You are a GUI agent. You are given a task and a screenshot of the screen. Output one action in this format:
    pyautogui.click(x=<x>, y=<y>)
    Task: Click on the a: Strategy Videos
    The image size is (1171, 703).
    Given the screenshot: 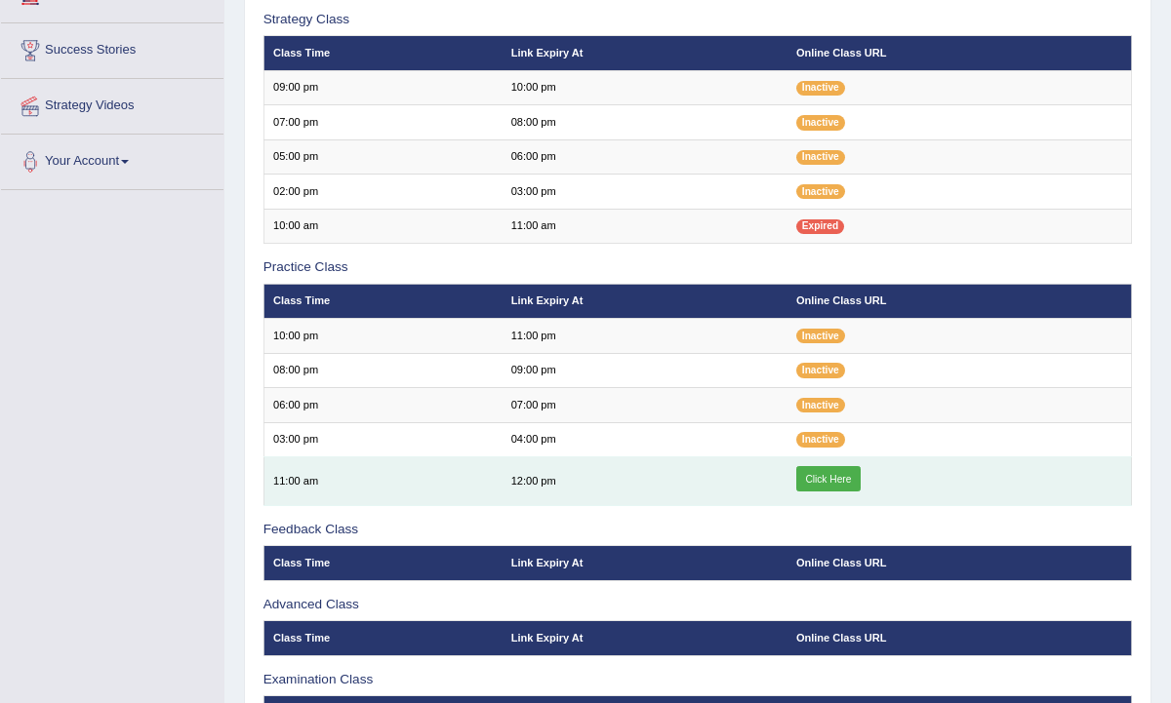 What is the action you would take?
    pyautogui.click(x=112, y=103)
    